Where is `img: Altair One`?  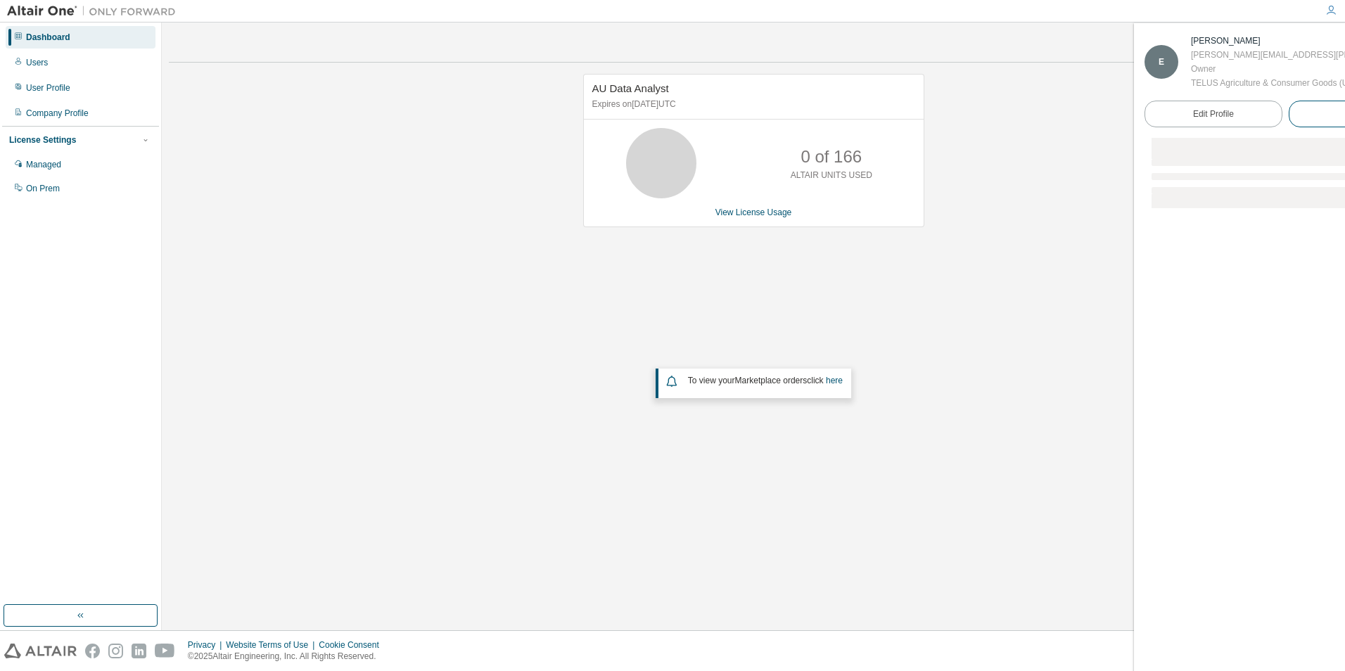 img: Altair One is located at coordinates (95, 11).